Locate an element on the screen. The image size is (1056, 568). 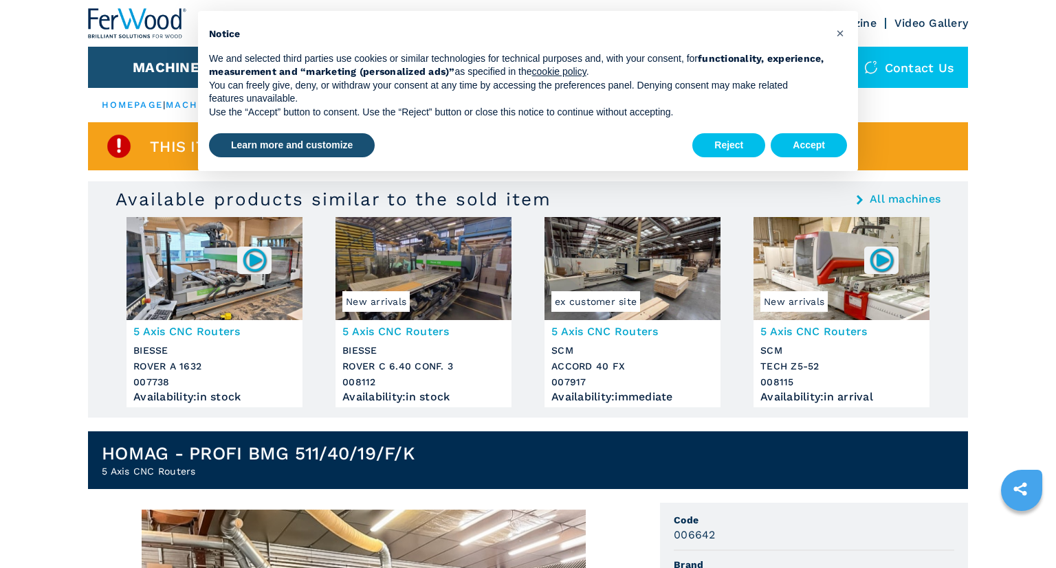
img: 5 Axis CNC Routers SCM ACCORD 40 FX is located at coordinates (632, 269).